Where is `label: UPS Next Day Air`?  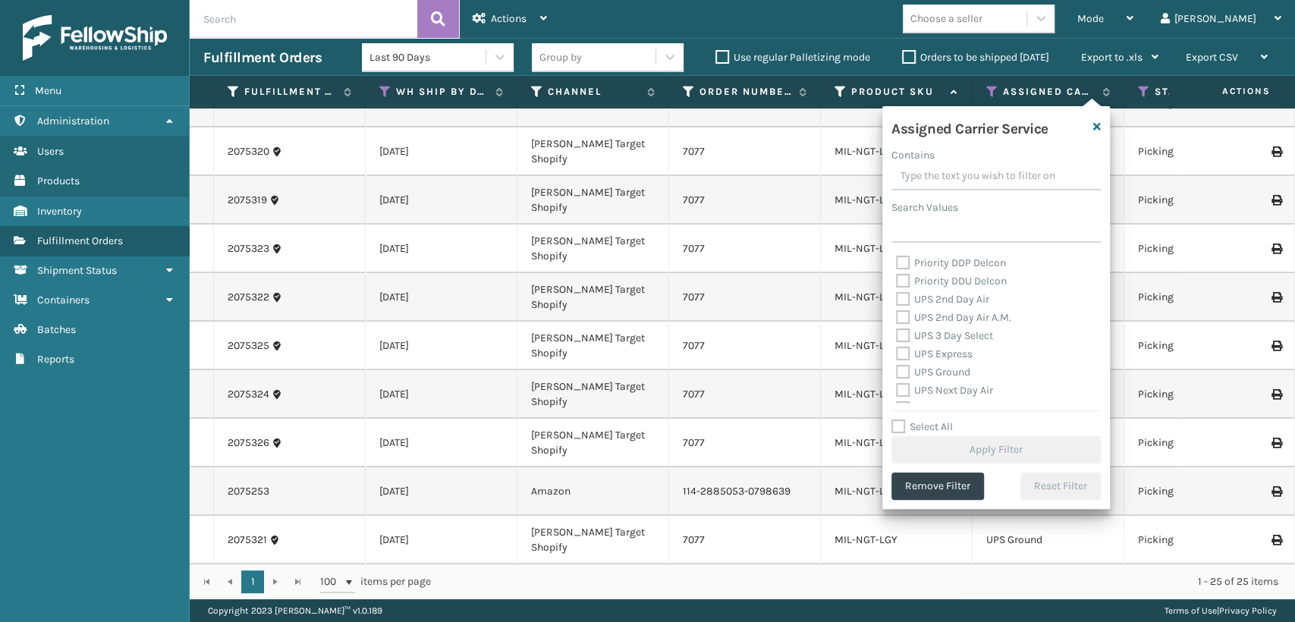 label: UPS Next Day Air is located at coordinates (944, 390).